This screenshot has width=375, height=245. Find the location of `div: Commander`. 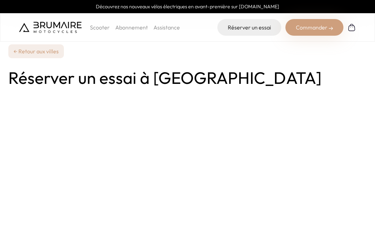

div: Commander is located at coordinates (314, 27).